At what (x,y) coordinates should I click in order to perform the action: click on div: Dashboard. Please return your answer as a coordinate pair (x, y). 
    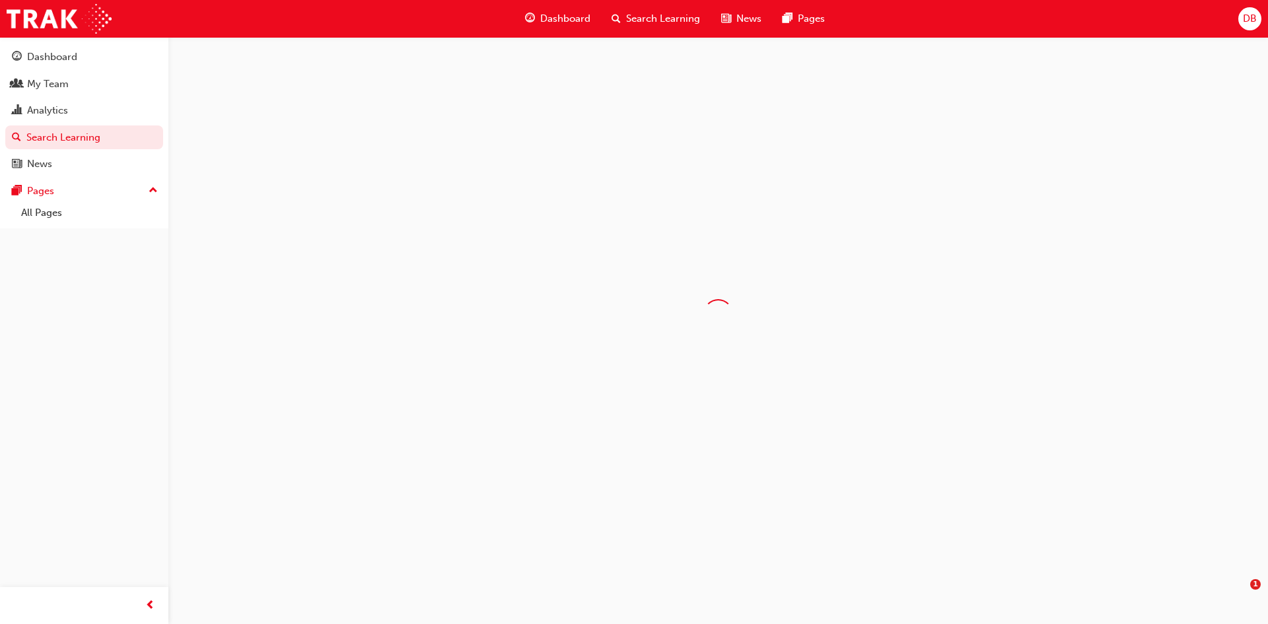
    Looking at the image, I should click on (52, 57).